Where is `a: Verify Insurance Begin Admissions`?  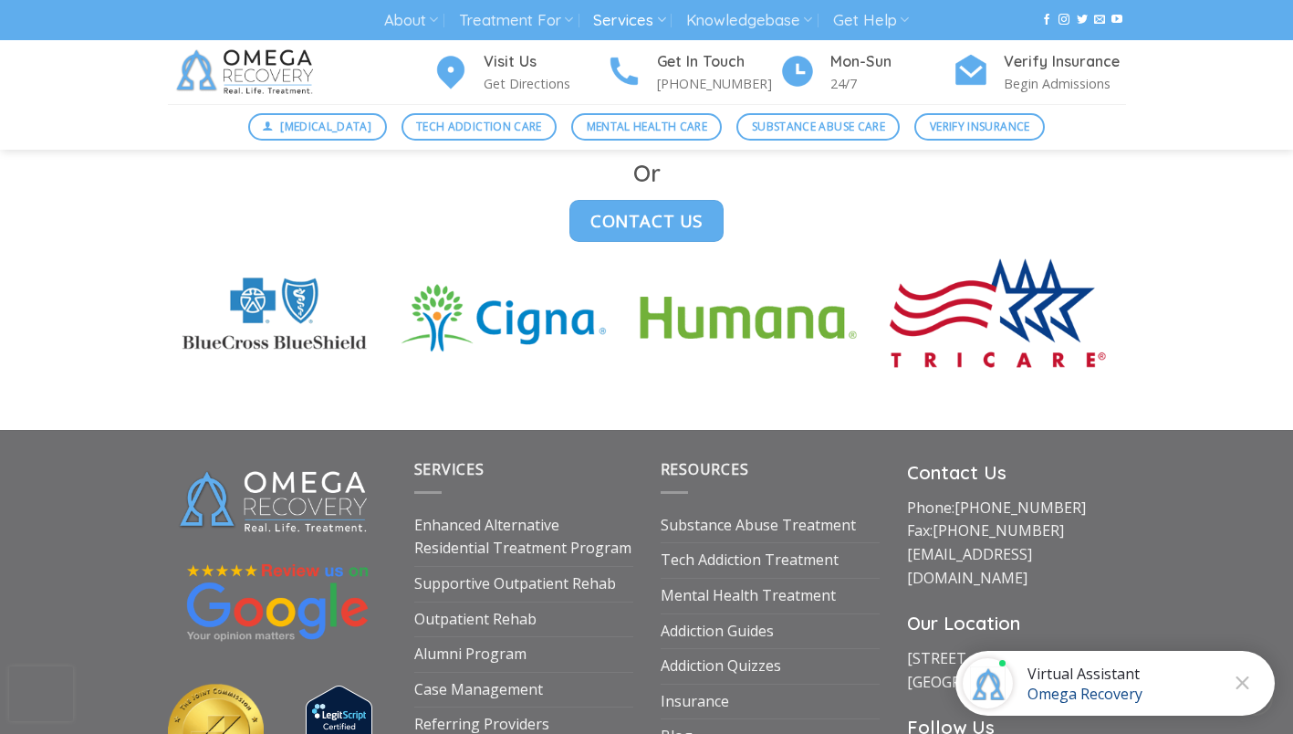 a: Verify Insurance Begin Admissions is located at coordinates (1039, 72).